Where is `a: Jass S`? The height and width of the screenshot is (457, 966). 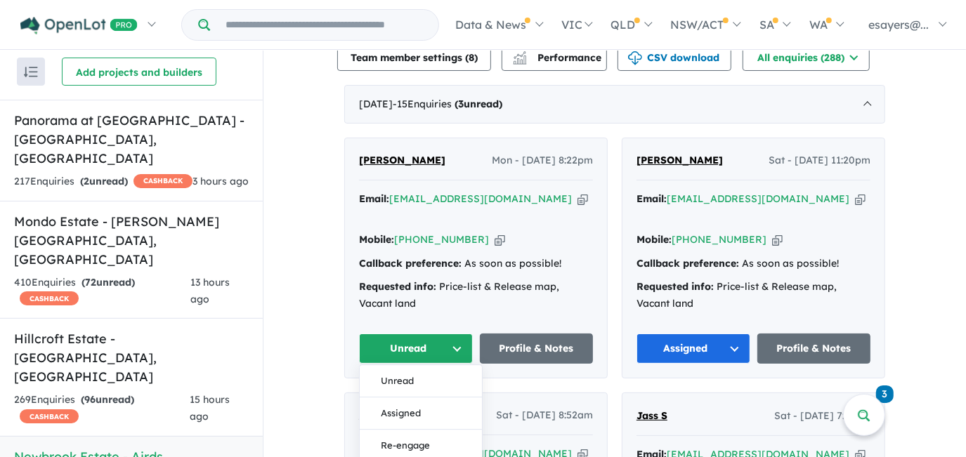 a: Jass S is located at coordinates (652, 417).